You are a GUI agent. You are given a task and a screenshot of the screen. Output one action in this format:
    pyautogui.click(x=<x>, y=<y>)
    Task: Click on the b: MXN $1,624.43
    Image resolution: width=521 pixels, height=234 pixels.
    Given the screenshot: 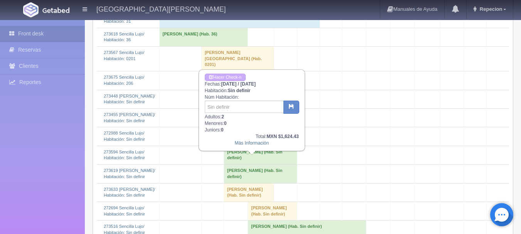 What is the action you would take?
    pyautogui.click(x=282, y=137)
    